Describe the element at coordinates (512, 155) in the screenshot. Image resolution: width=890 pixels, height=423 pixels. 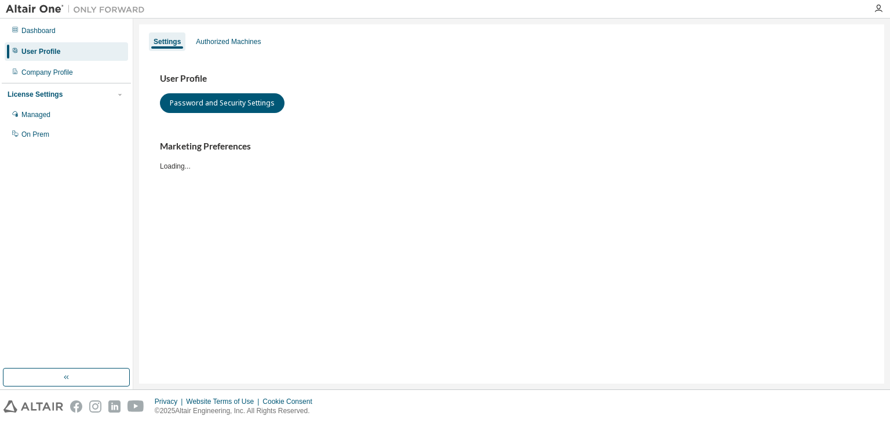
I see `div: Loading...` at that location.